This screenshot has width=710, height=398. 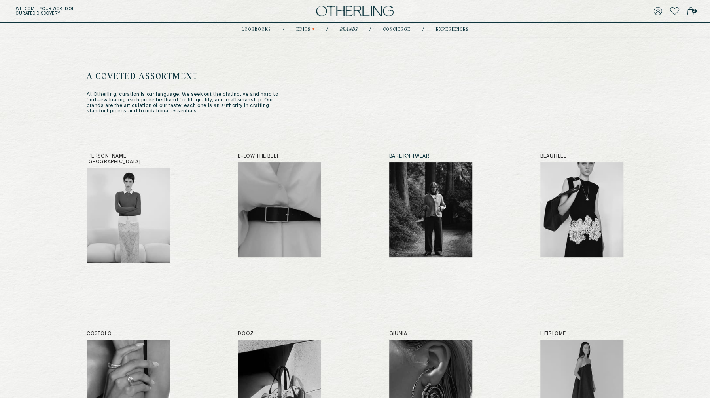 I want to click on img: logo, so click(x=355, y=11).